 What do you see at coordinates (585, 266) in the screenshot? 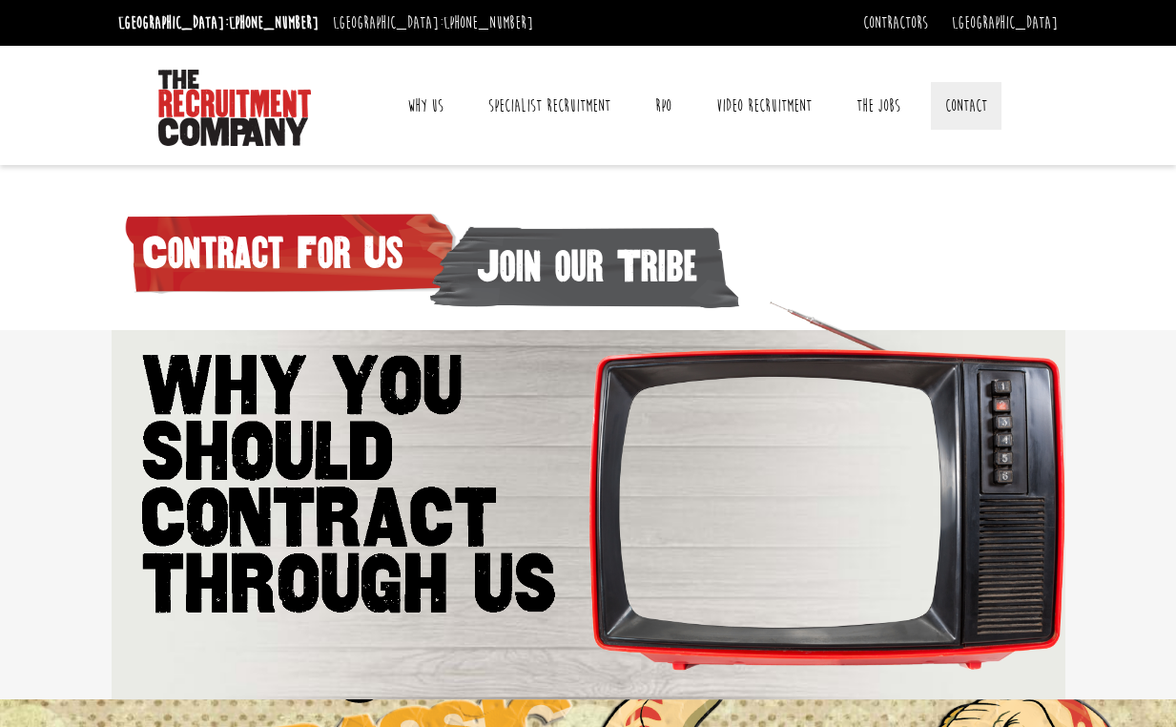
I see `span: Join our Tribe` at bounding box center [585, 266].